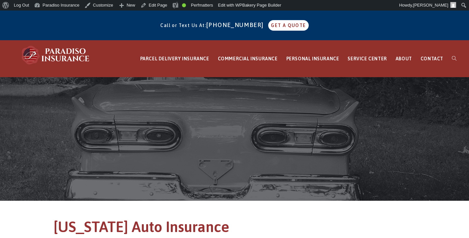  I want to click on a: CONTACT, so click(432, 59).